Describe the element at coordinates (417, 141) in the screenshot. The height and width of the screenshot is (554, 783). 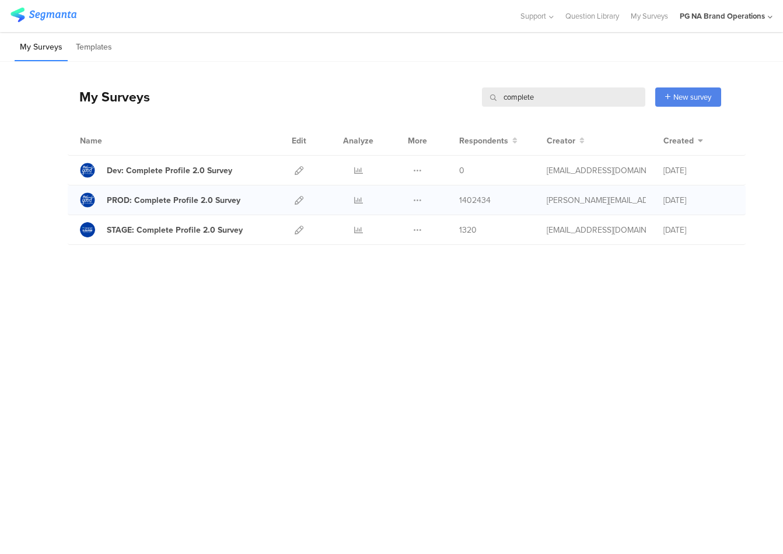
I see `div: More` at that location.